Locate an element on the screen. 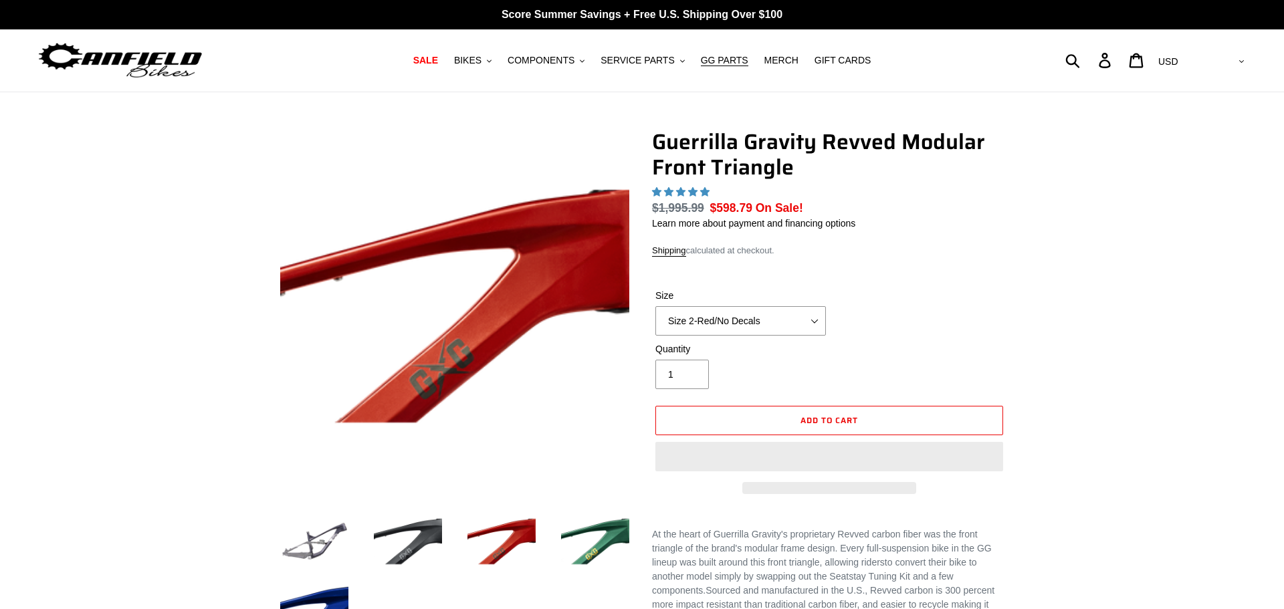  span: At the heart of Guerrilla Gravity's proprietary Revved carbon fiber was the front triangle of the... is located at coordinates (822, 548).